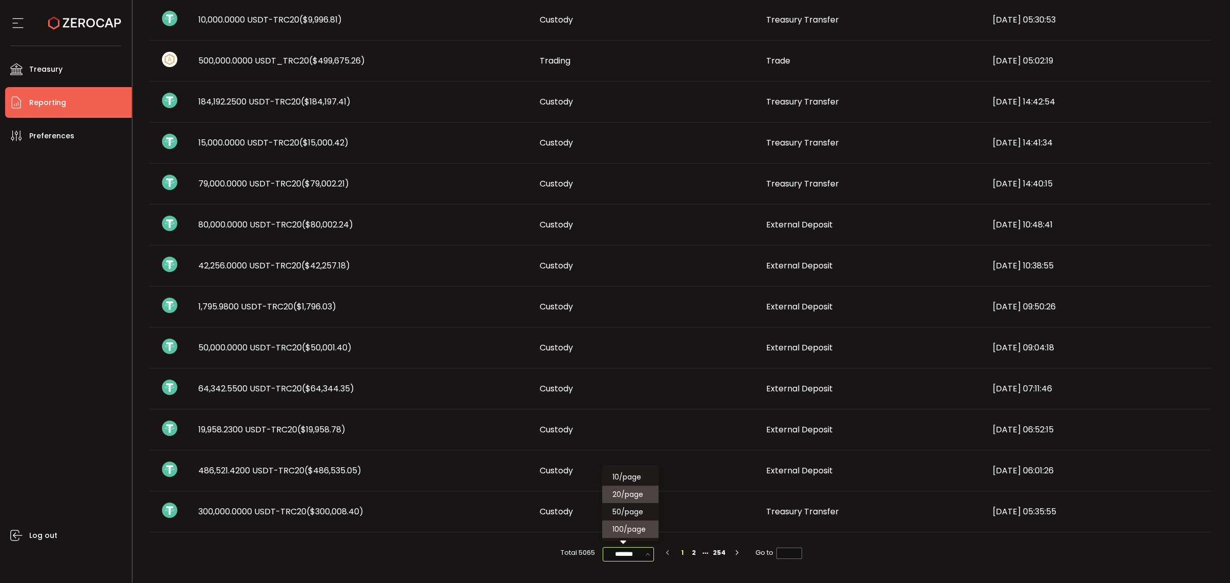  What do you see at coordinates (170, 59) in the screenshot?
I see `img: zuPXiwguUFiBOIQyqLOiXsnnNitlx7q4LCwEbLHADjIpTka+Lip0HH8D0VTrd02z+wEAAAAASUVORK5CYII=` at bounding box center [170, 59].